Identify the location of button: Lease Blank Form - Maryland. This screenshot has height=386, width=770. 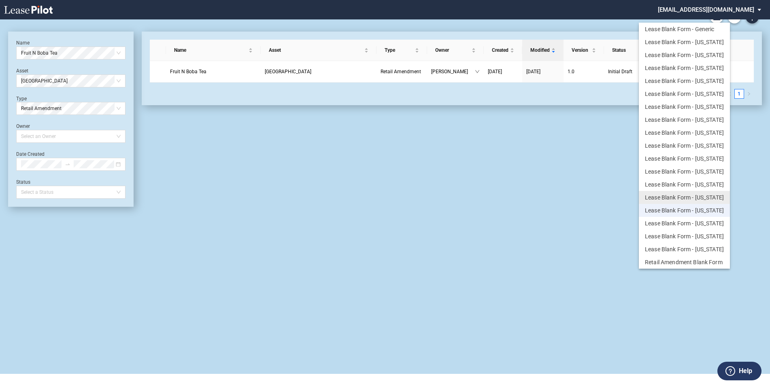
(685, 237).